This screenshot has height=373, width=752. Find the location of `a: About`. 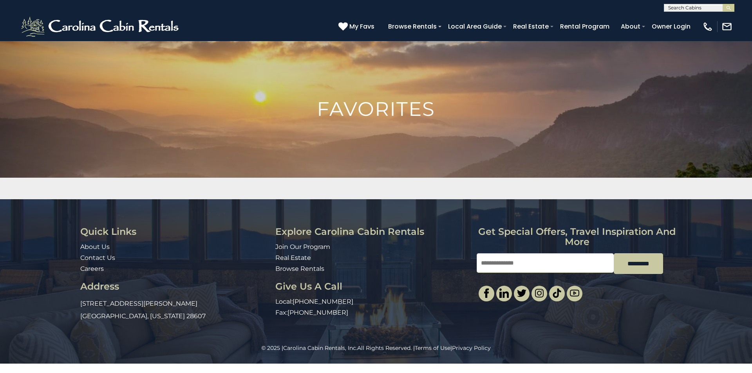

a: About is located at coordinates (631, 26).